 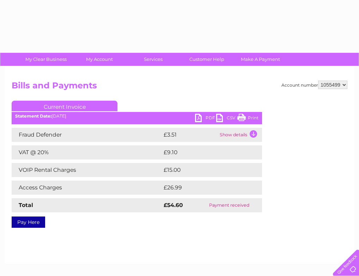 I want to click on td: VAT @ 20%, so click(x=87, y=153).